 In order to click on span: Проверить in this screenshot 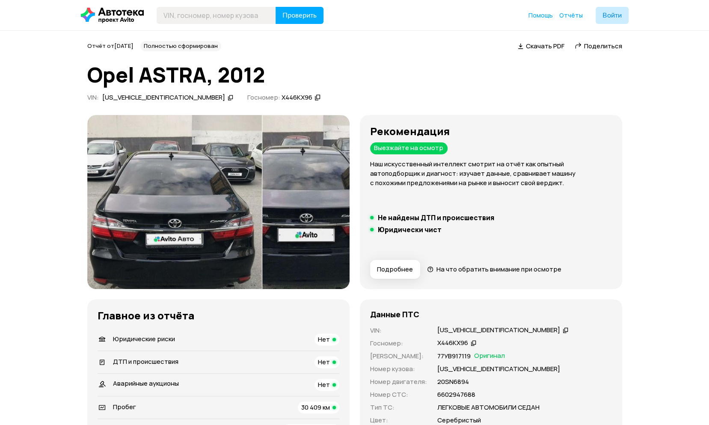, I will do `click(299, 15)`.